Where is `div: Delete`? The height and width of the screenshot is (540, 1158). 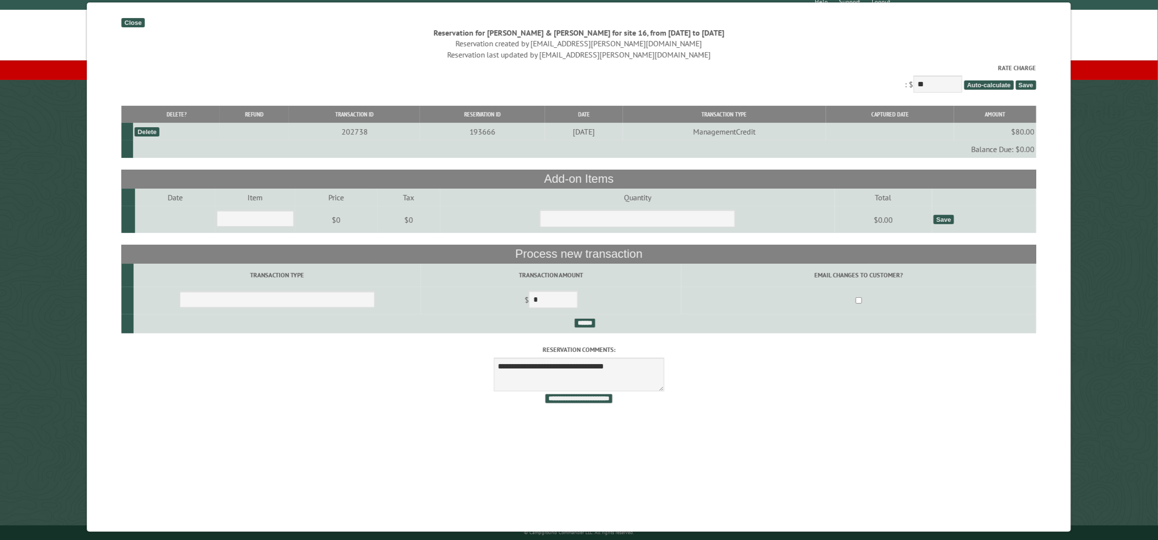 div: Delete is located at coordinates (147, 131).